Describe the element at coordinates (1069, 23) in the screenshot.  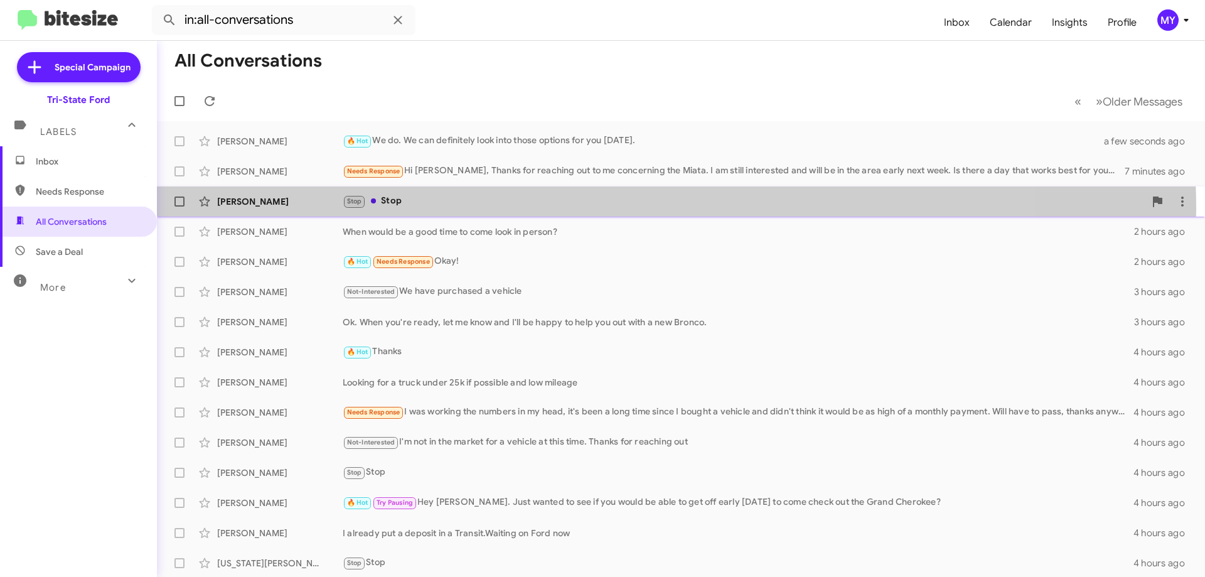
I see `span: Insights` at that location.